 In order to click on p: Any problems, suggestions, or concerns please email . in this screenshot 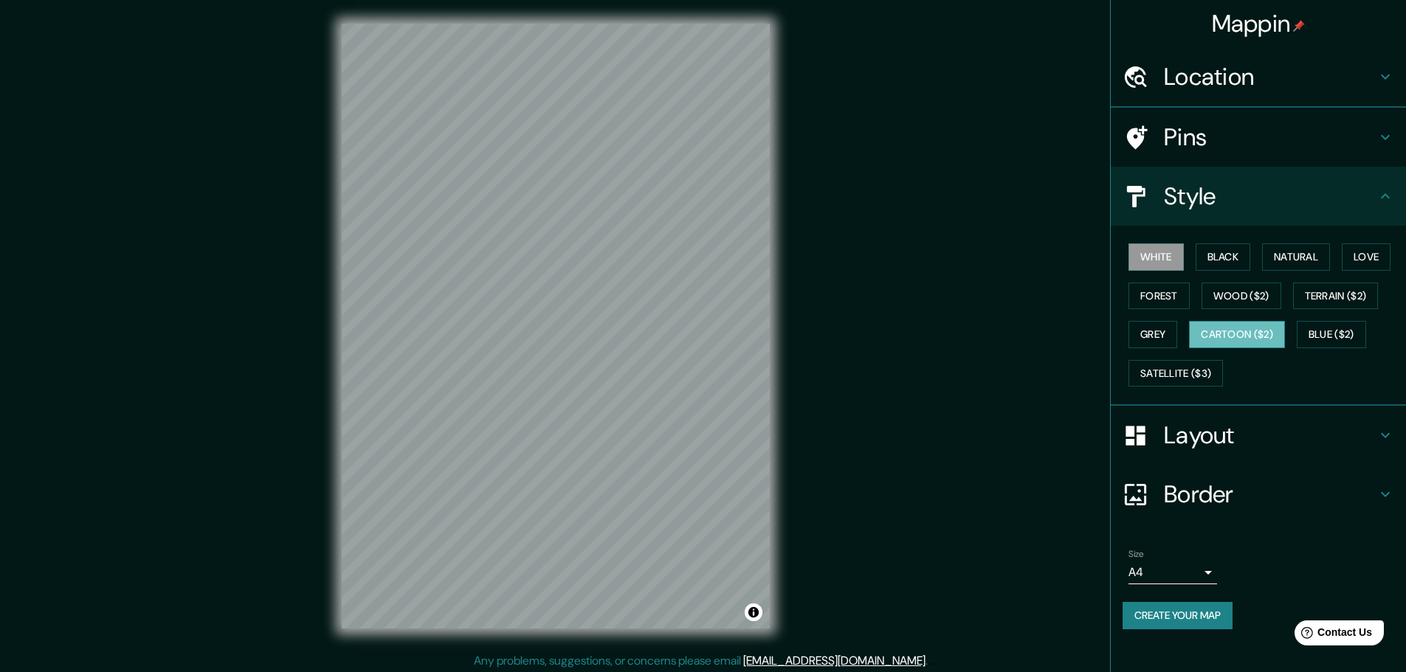, I will do `click(700, 661)`.